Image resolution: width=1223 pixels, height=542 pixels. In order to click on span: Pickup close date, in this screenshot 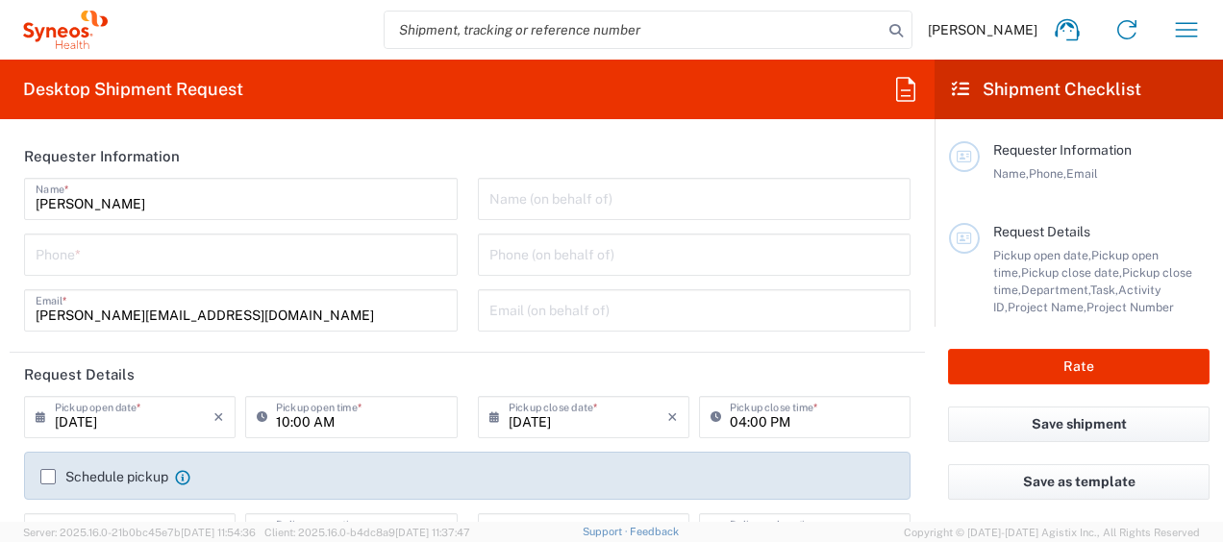, I will do `click(1071, 272)`.